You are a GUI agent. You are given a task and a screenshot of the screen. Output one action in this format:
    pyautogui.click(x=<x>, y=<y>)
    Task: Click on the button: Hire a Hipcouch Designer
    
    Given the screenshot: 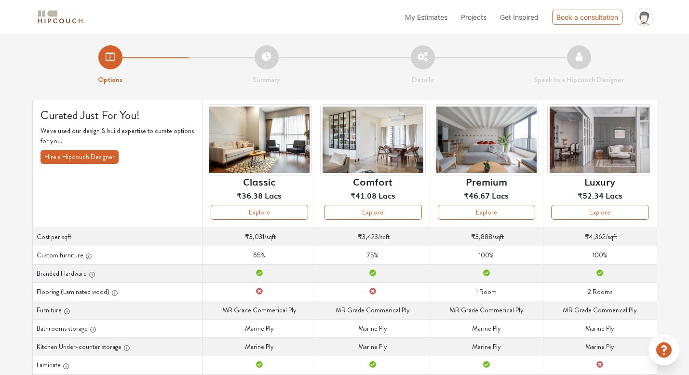 What is the action you would take?
    pyautogui.click(x=80, y=157)
    